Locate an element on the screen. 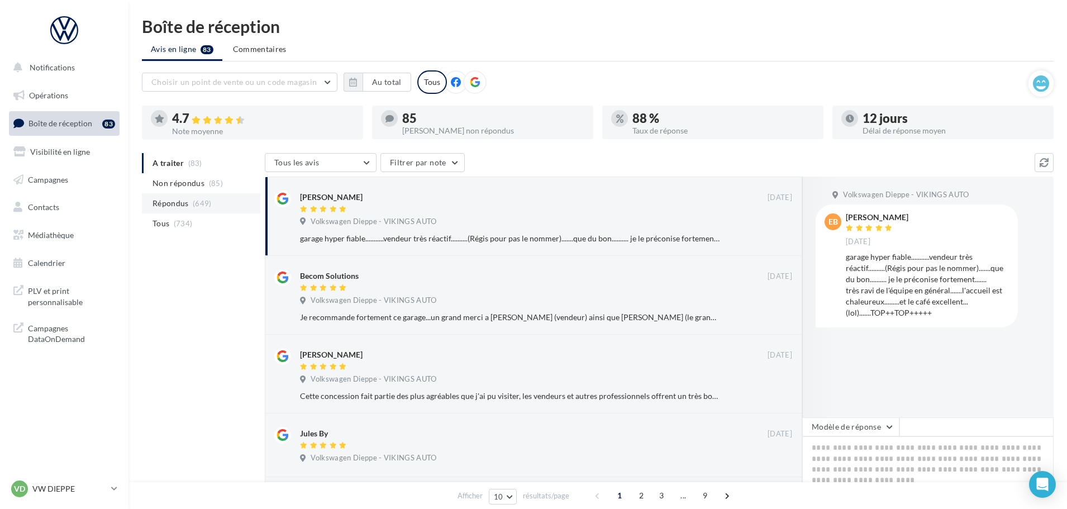 This screenshot has width=1067, height=509. button: Choisir un point de vente ou un code magasin is located at coordinates (240, 82).